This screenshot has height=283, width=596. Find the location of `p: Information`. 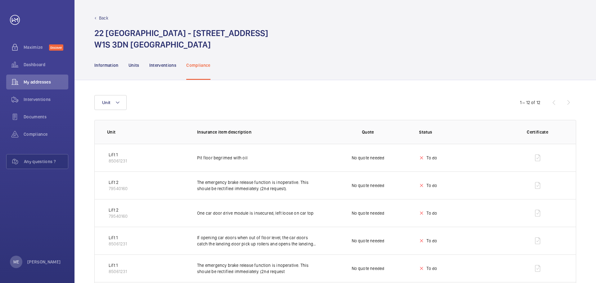

p: Information is located at coordinates (106, 65).